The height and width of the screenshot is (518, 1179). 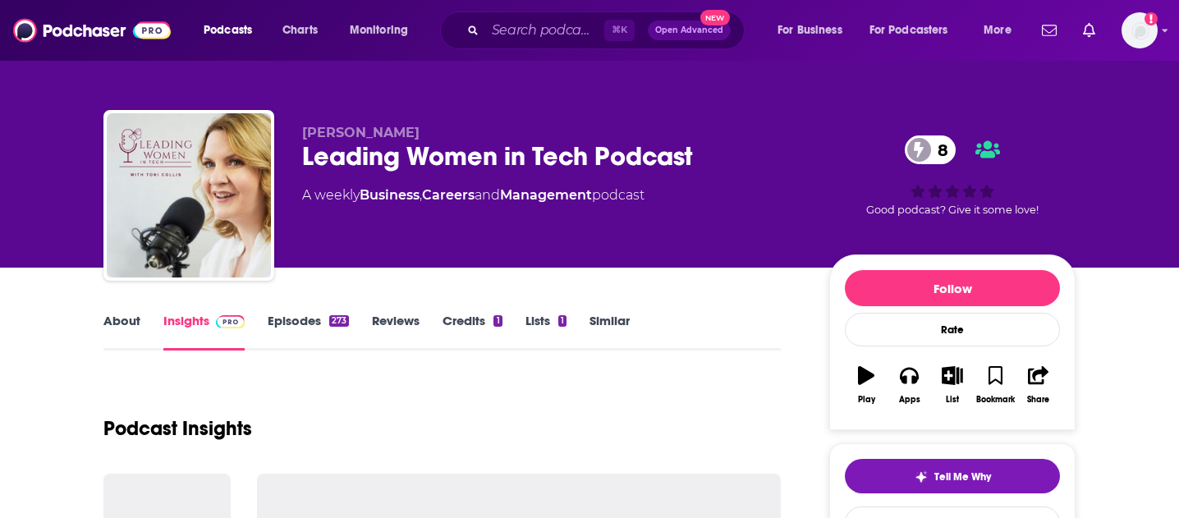 What do you see at coordinates (952, 176) in the screenshot?
I see `div: 8Good podcast? Give it some love!` at bounding box center [952, 176].